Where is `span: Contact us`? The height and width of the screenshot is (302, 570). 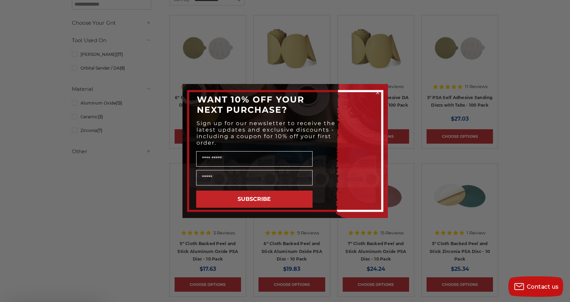 span: Contact us is located at coordinates (542, 286).